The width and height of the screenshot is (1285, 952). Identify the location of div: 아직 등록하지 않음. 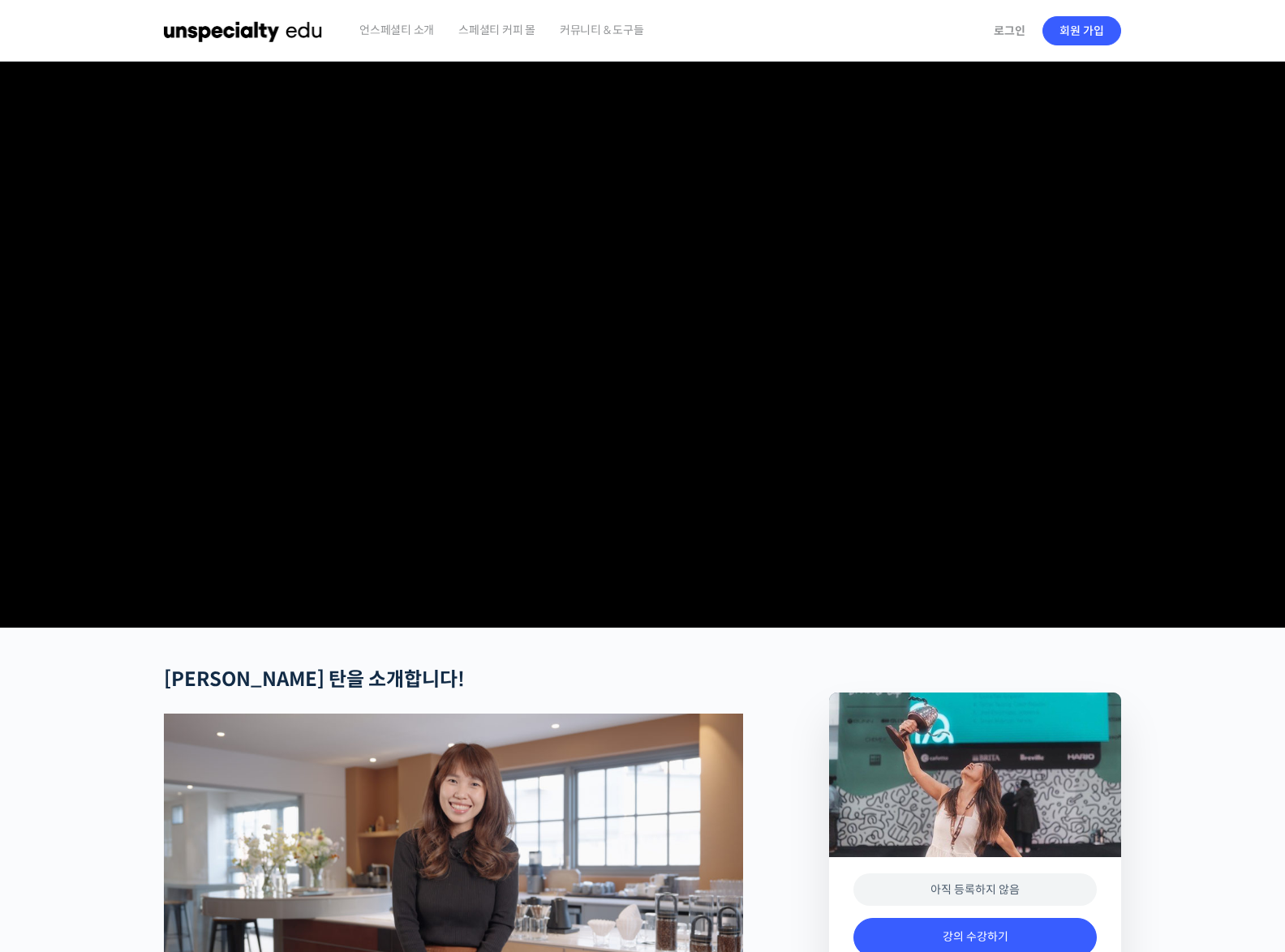
(975, 890).